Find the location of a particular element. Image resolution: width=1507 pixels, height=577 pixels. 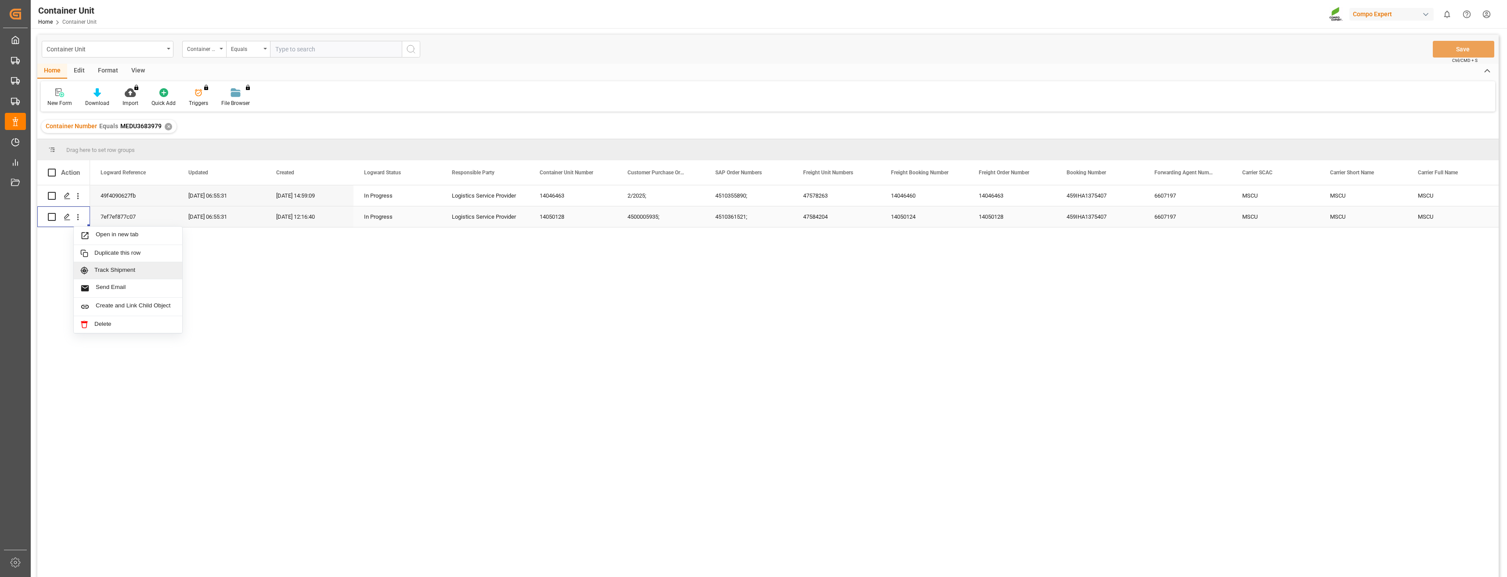

span: Carrier SCAC is located at coordinates (1257, 173).